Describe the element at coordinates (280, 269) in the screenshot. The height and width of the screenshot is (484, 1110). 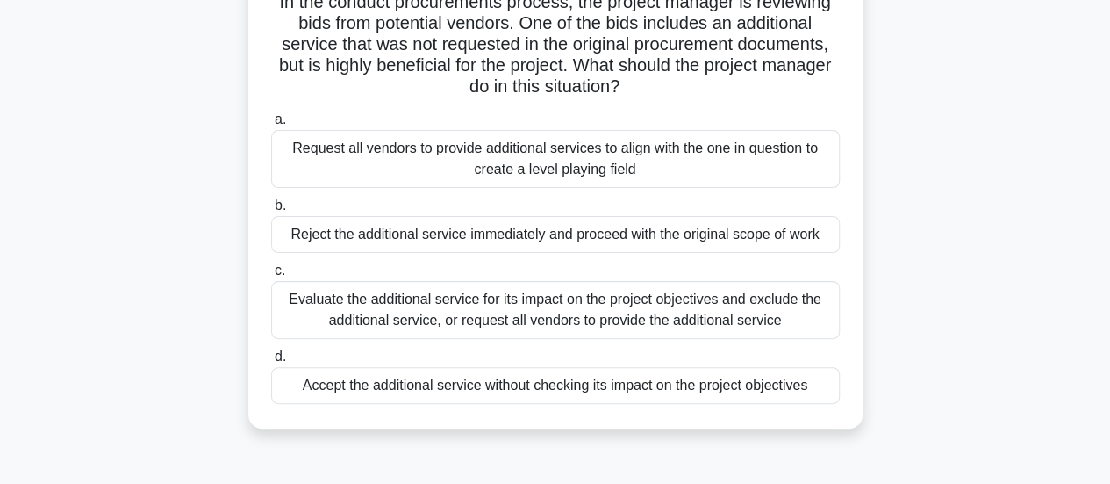
I see `span: c.` at that location.